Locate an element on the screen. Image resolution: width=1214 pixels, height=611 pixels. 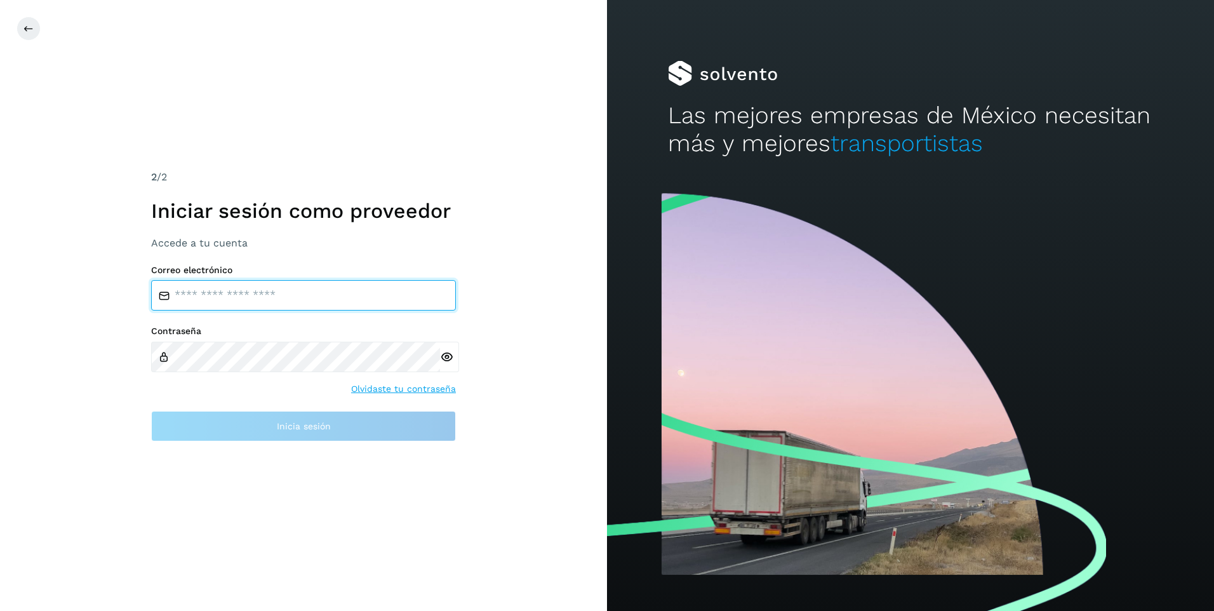
label: Contraseña is located at coordinates (303, 331).